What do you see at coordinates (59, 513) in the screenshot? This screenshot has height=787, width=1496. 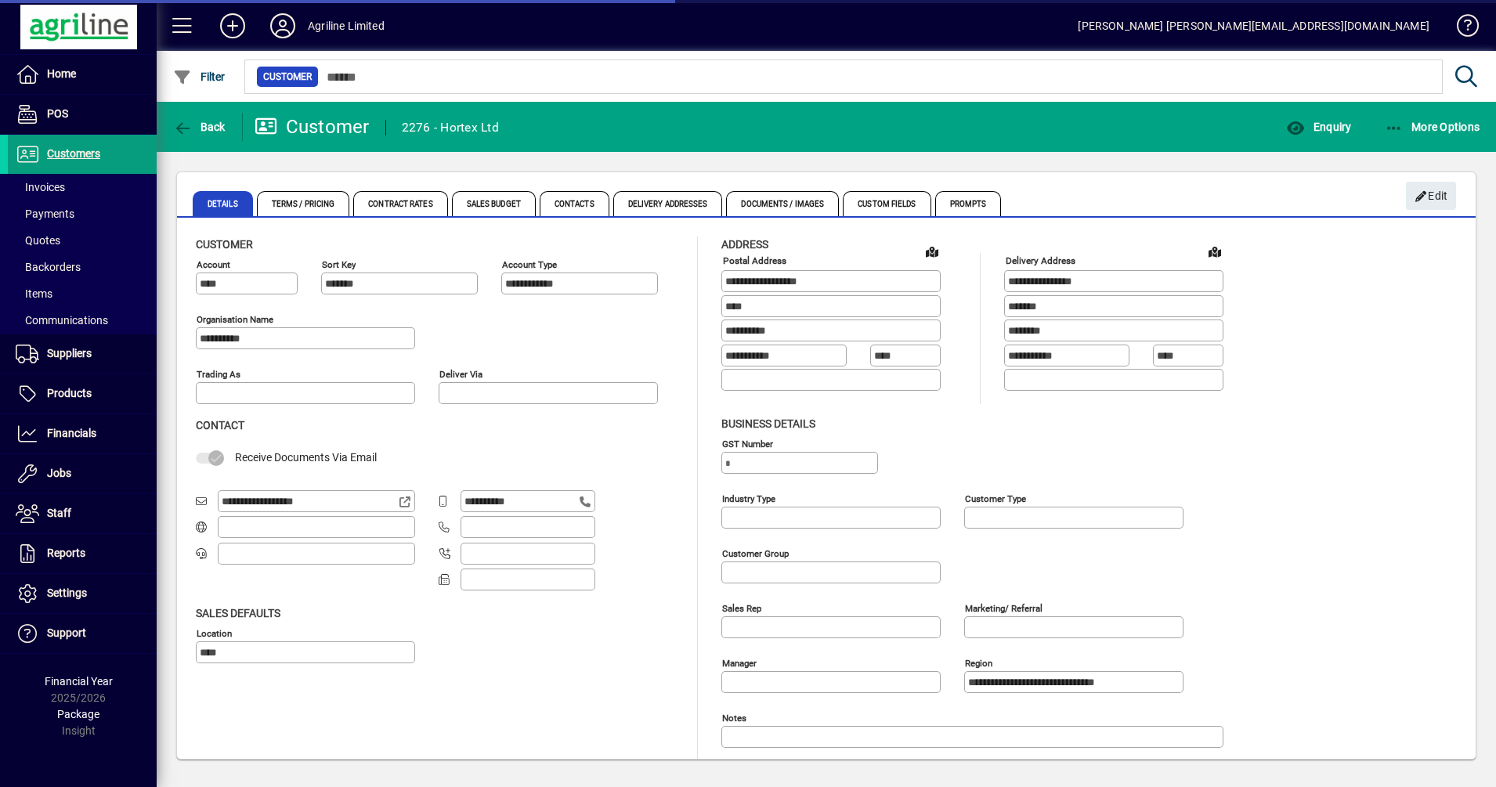 I see `span: Staff` at bounding box center [59, 513].